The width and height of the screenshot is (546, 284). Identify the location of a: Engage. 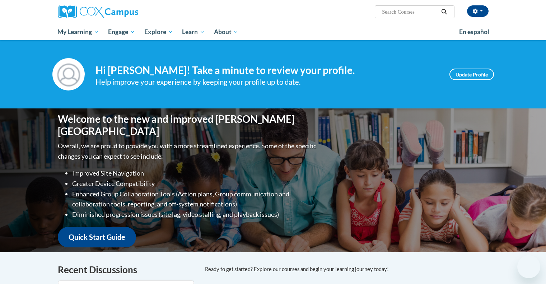
(121, 32).